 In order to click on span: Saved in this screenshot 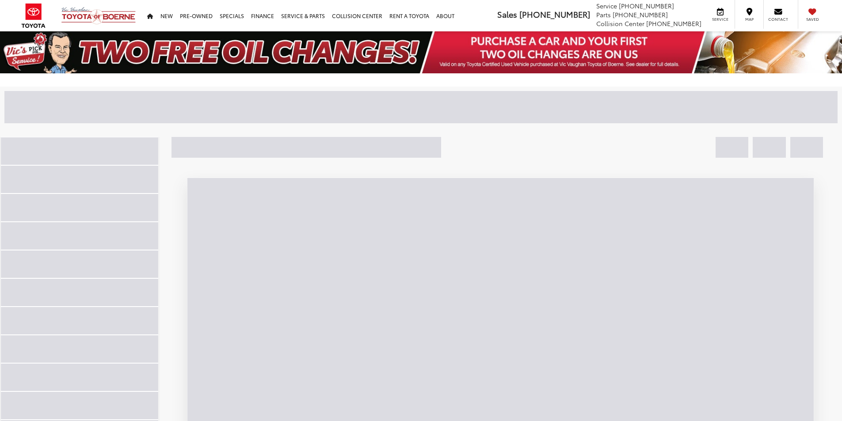, I will do `click(812, 19)`.